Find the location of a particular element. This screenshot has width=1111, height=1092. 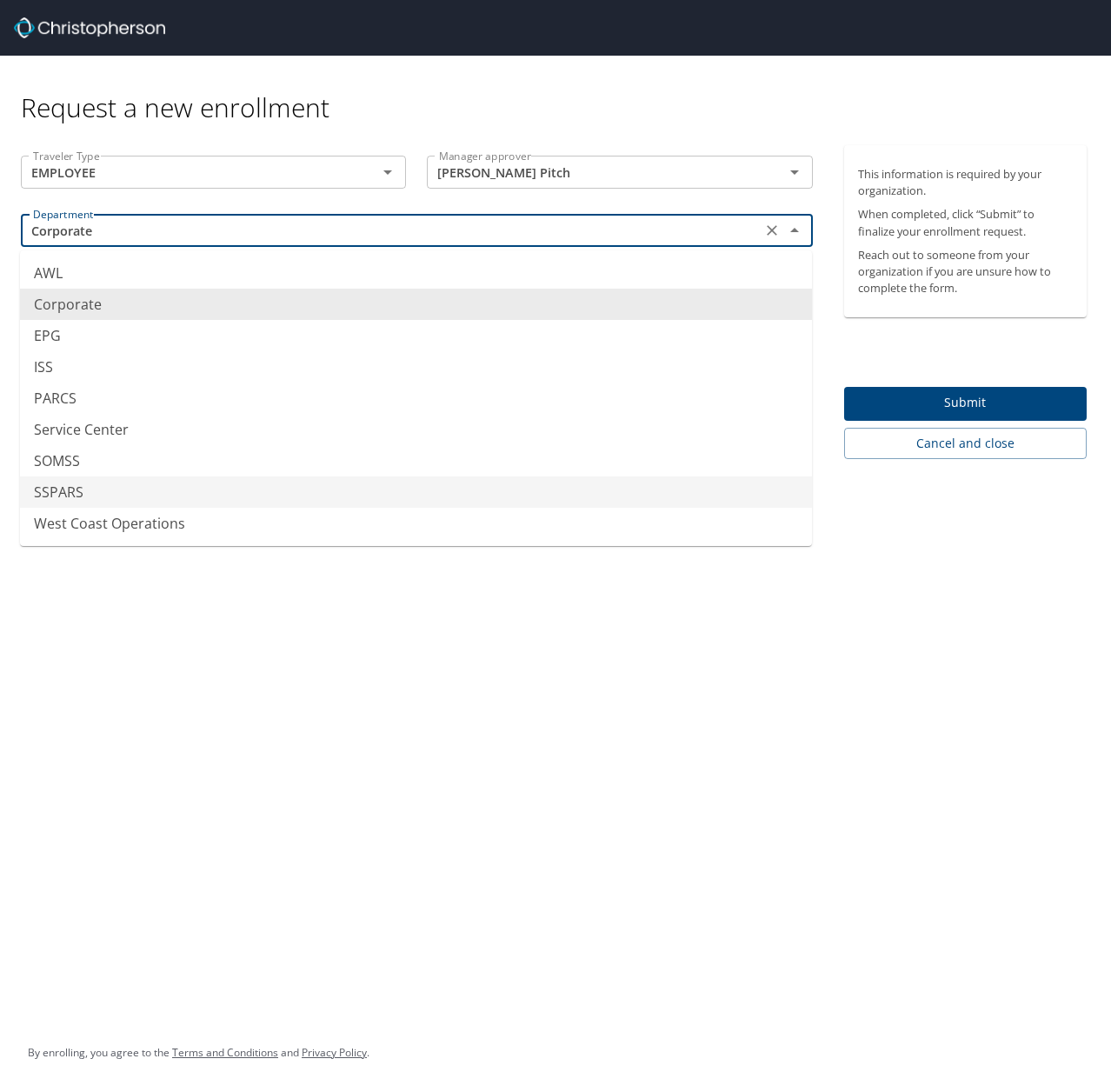

span: Submit is located at coordinates (966, 403).